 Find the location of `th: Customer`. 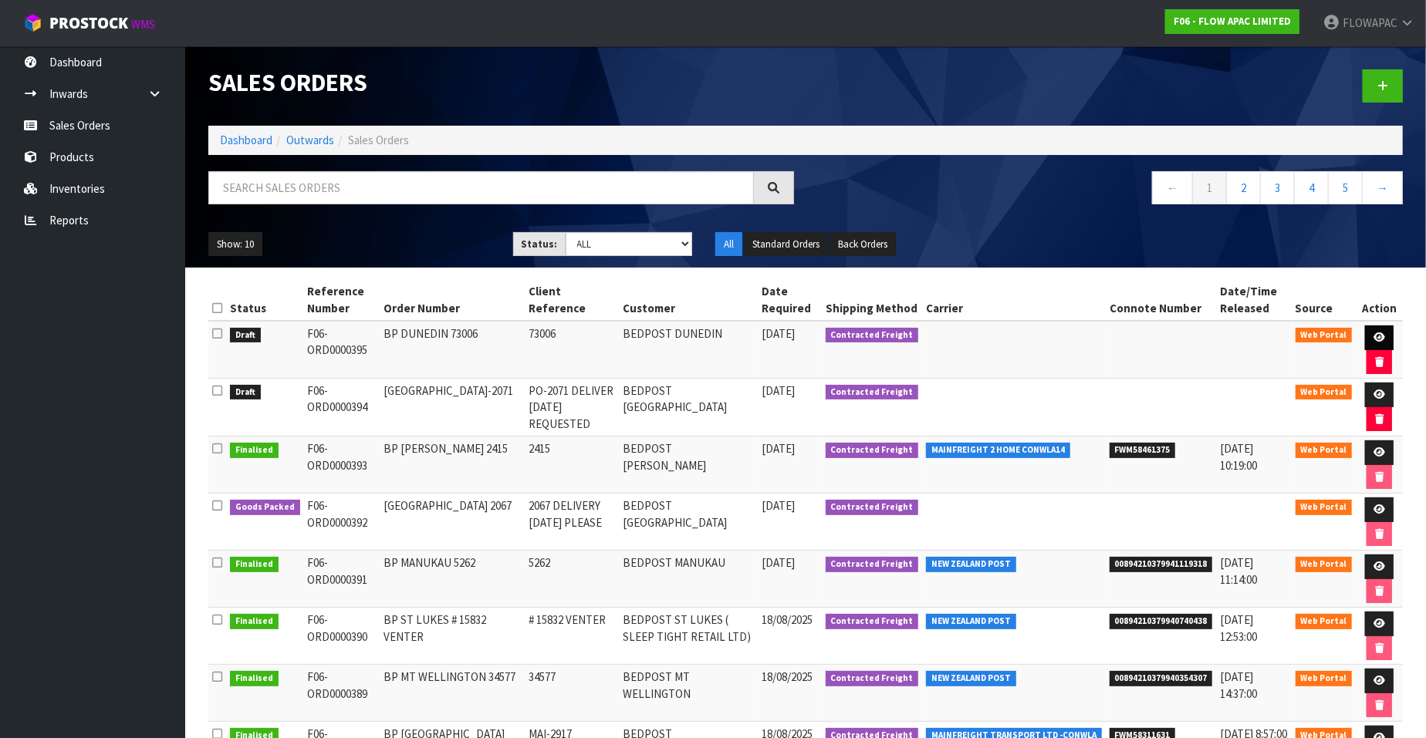

th: Customer is located at coordinates (688, 300).